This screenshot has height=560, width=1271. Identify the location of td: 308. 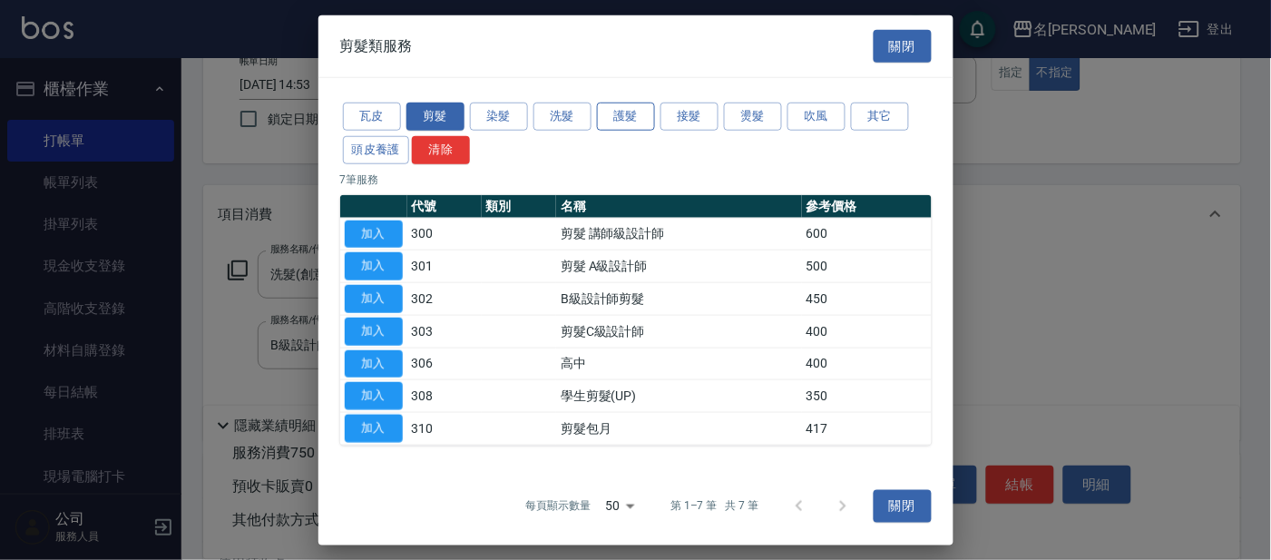
(445, 396).